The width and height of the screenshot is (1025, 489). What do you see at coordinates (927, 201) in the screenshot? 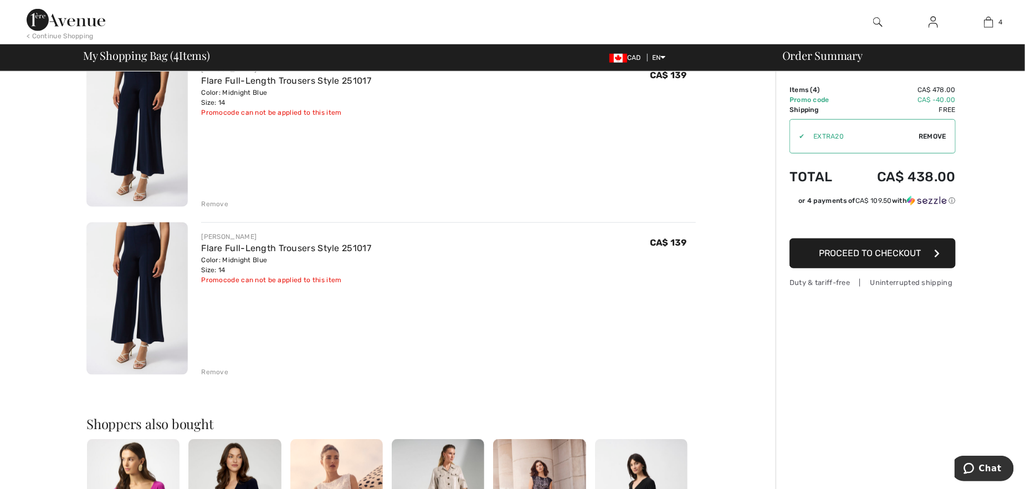
I see `img: Sezzle` at bounding box center [927, 201].